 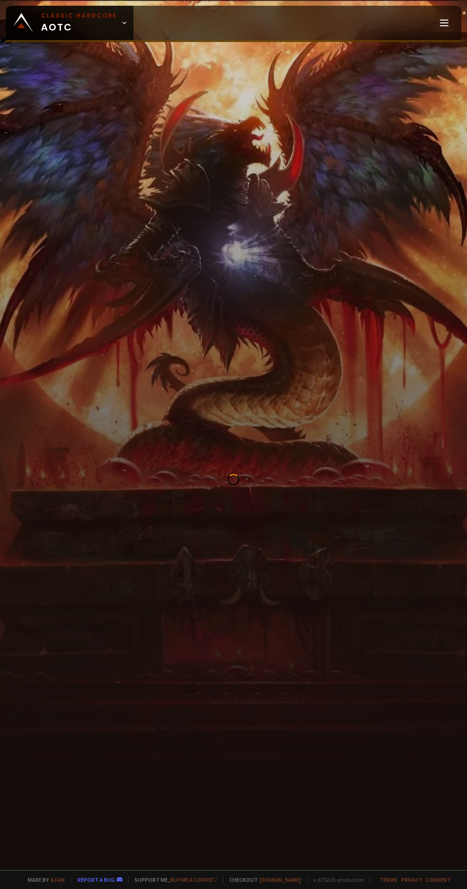 I want to click on a: a fan, so click(x=58, y=879).